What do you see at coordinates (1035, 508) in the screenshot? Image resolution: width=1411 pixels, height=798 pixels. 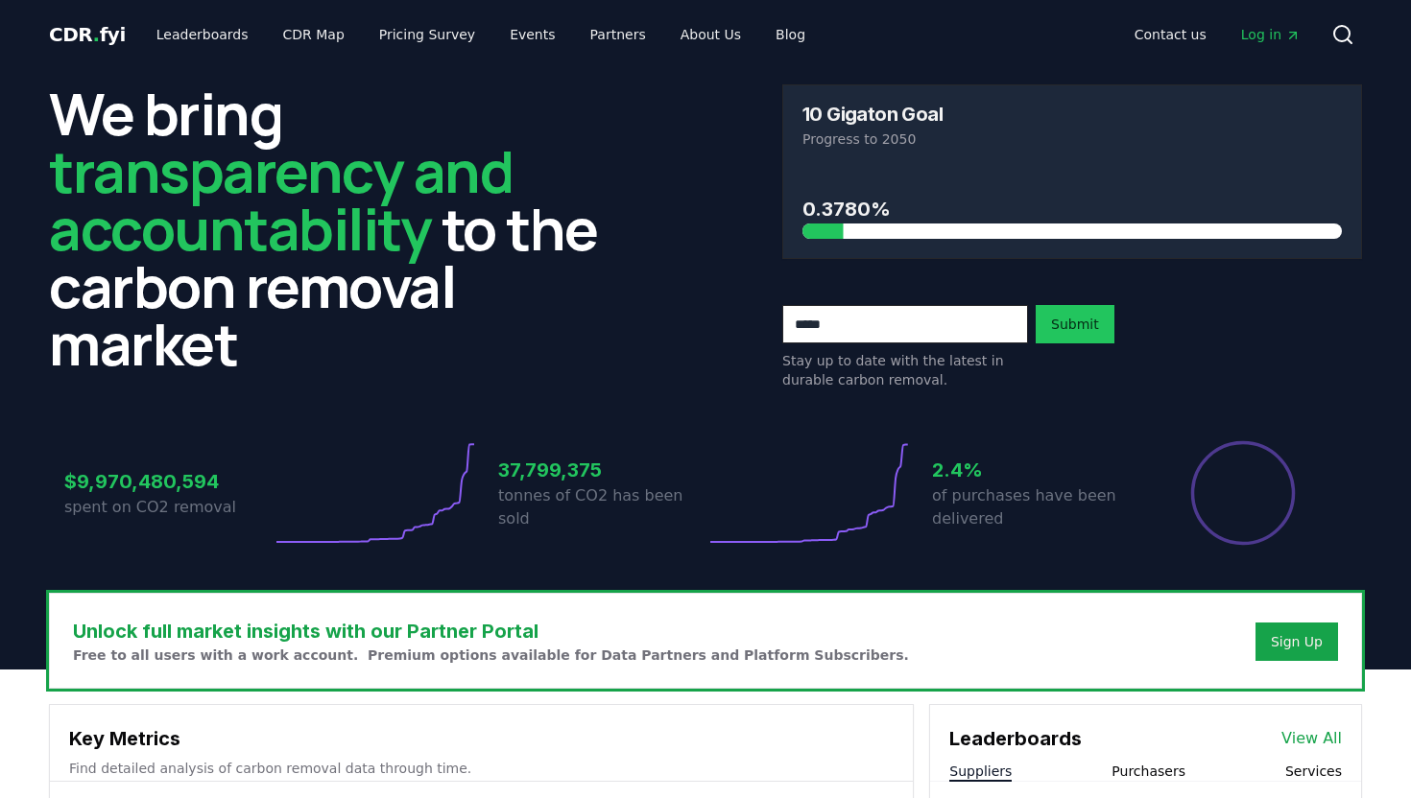 I see `p: of purchases have been delivered` at bounding box center [1035, 508].